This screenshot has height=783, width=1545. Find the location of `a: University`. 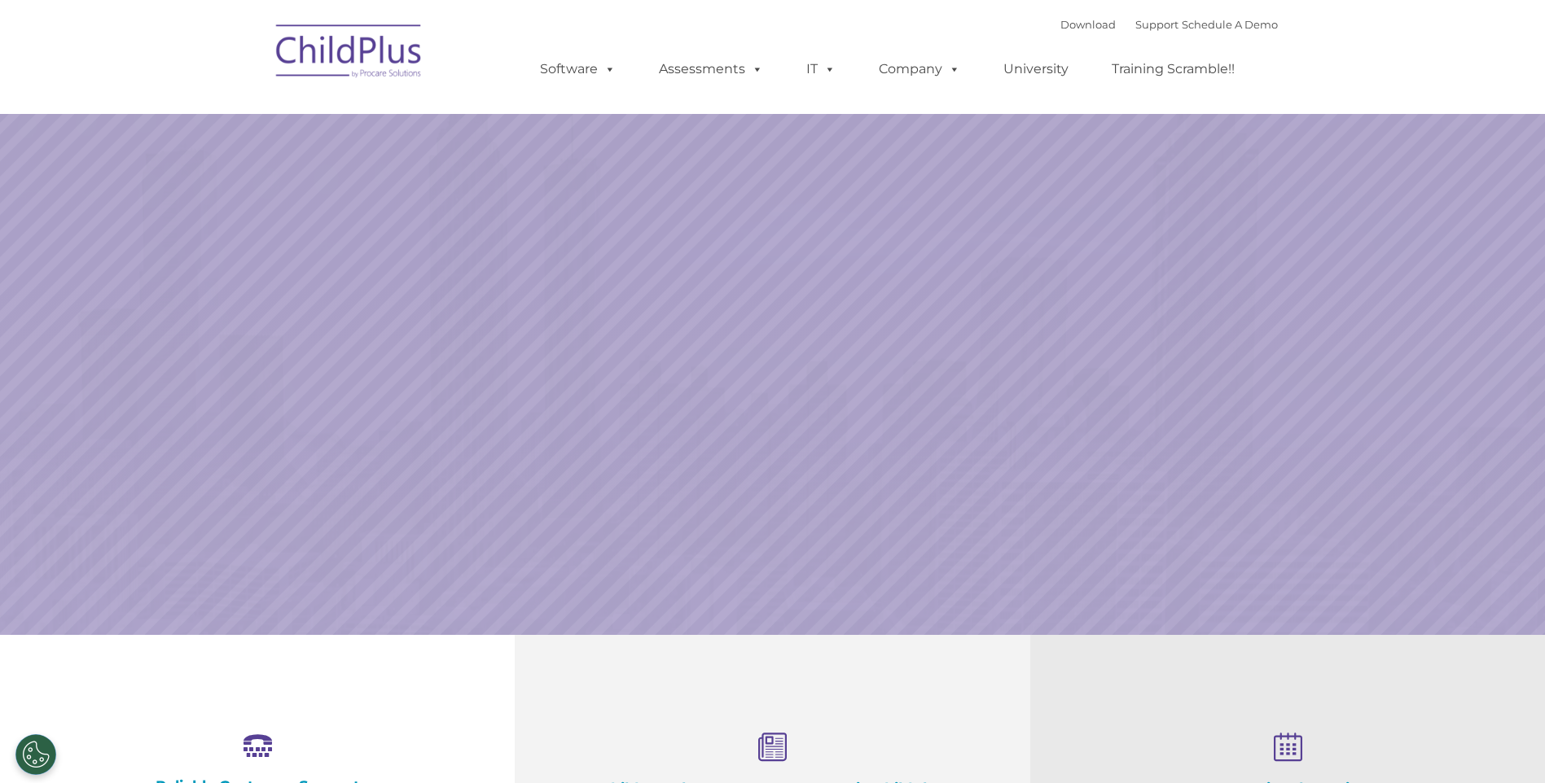

a: University is located at coordinates (1036, 69).